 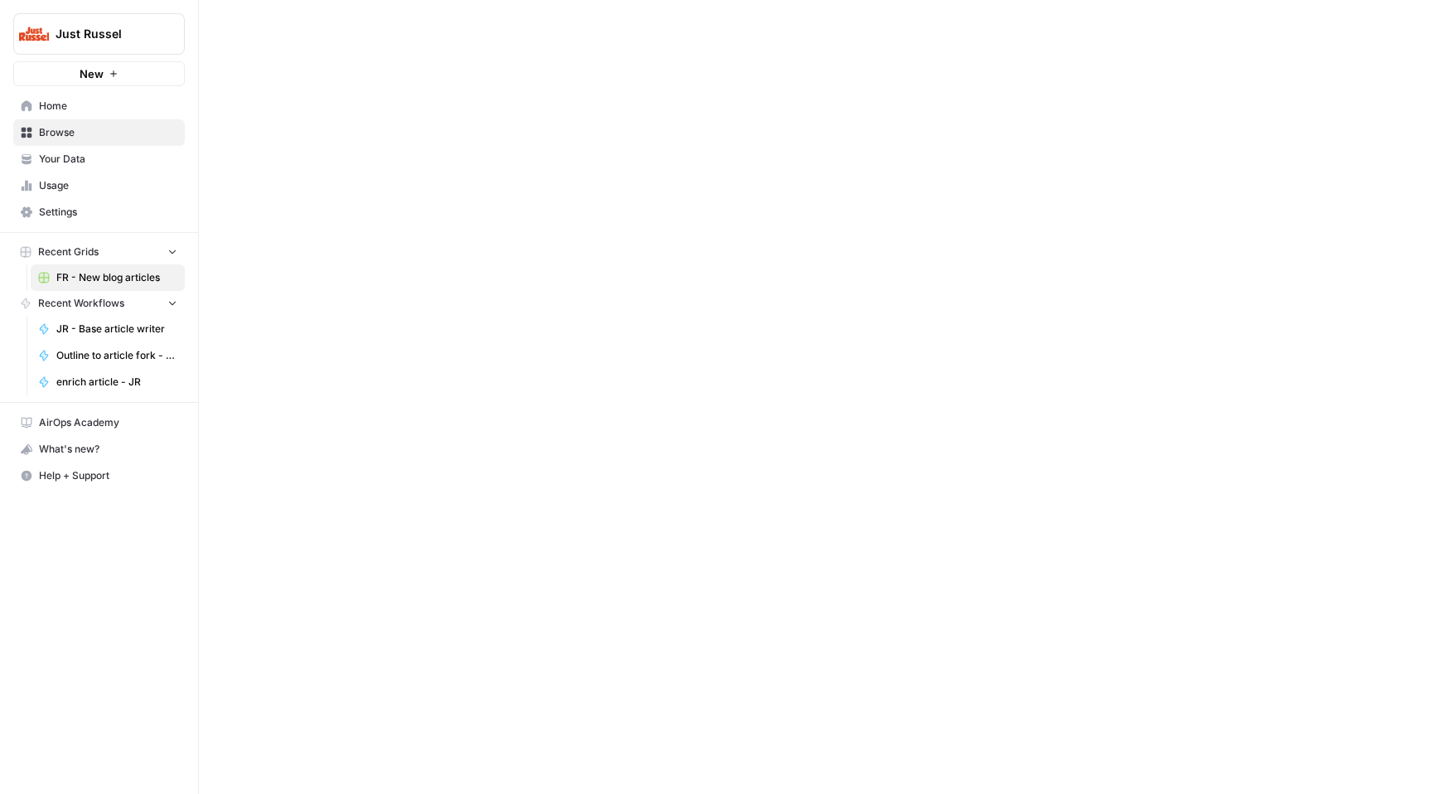 I want to click on button: Workspace: Just Russel, so click(x=99, y=34).